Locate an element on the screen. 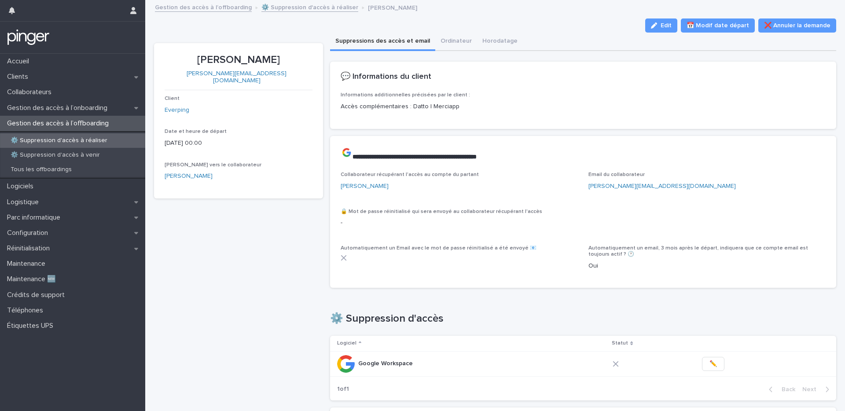 The image size is (845, 411). img: mTgBEunGTSyRkCgitkcU is located at coordinates (28, 37).